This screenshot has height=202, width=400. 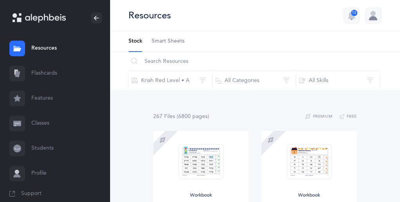 What do you see at coordinates (318, 117) in the screenshot?
I see `button: Premium` at bounding box center [318, 117].